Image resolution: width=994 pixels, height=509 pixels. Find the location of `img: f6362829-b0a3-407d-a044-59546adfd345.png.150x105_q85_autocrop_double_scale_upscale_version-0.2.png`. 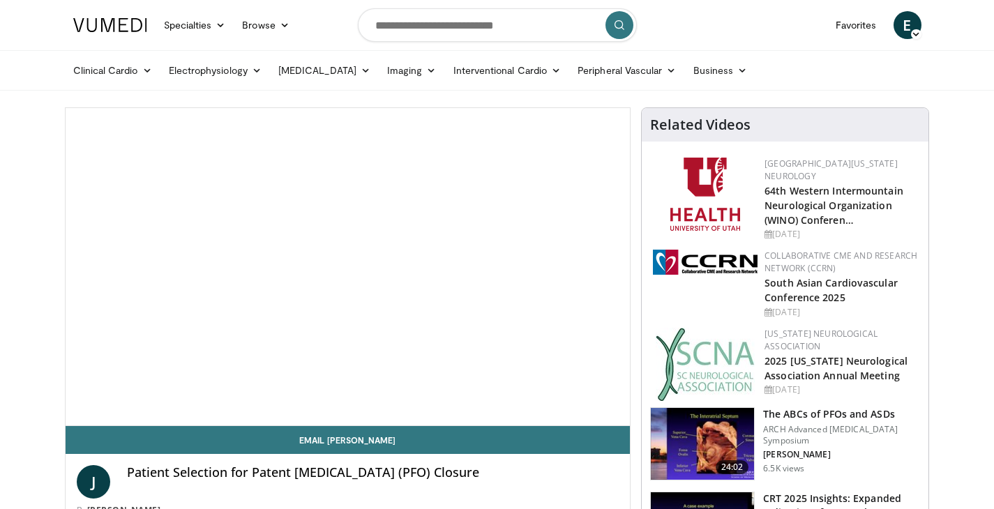

img: f6362829-b0a3-407d-a044-59546adfd345.png.150x105_q85_autocrop_double_scale_upscale_version-0.2.png is located at coordinates (705, 194).